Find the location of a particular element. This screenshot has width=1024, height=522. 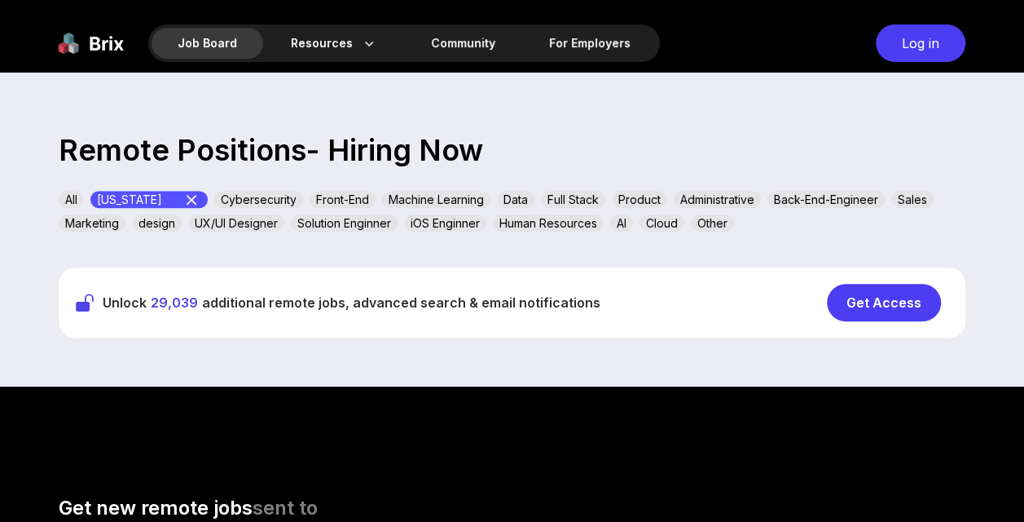

div: Back-End-Engineer is located at coordinates (826, 199).